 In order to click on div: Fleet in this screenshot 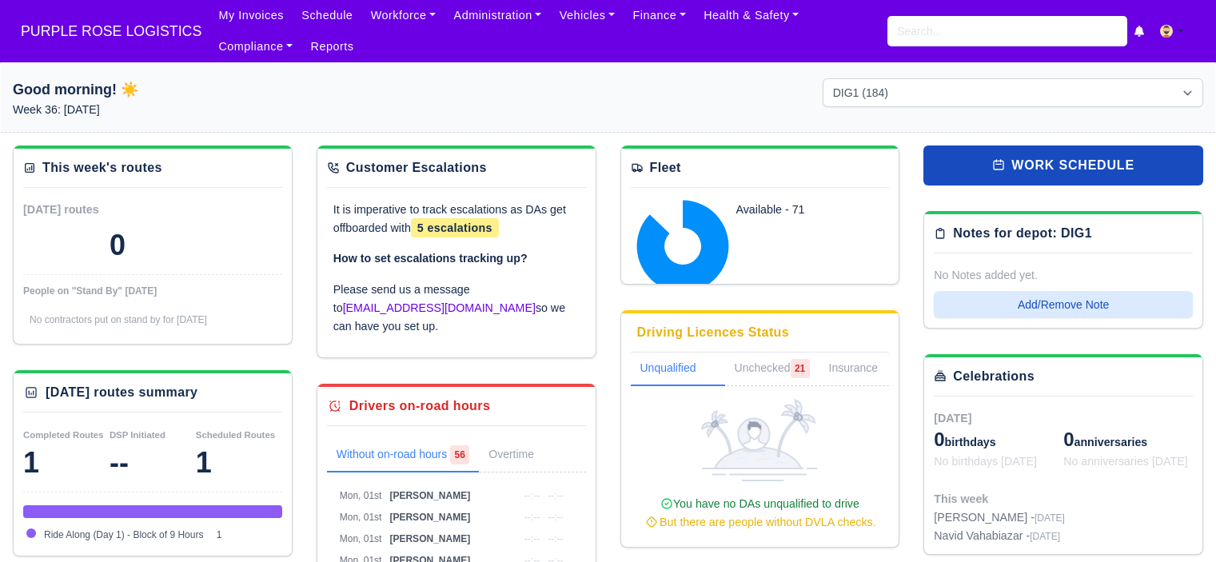, I will do `click(665, 168)`.